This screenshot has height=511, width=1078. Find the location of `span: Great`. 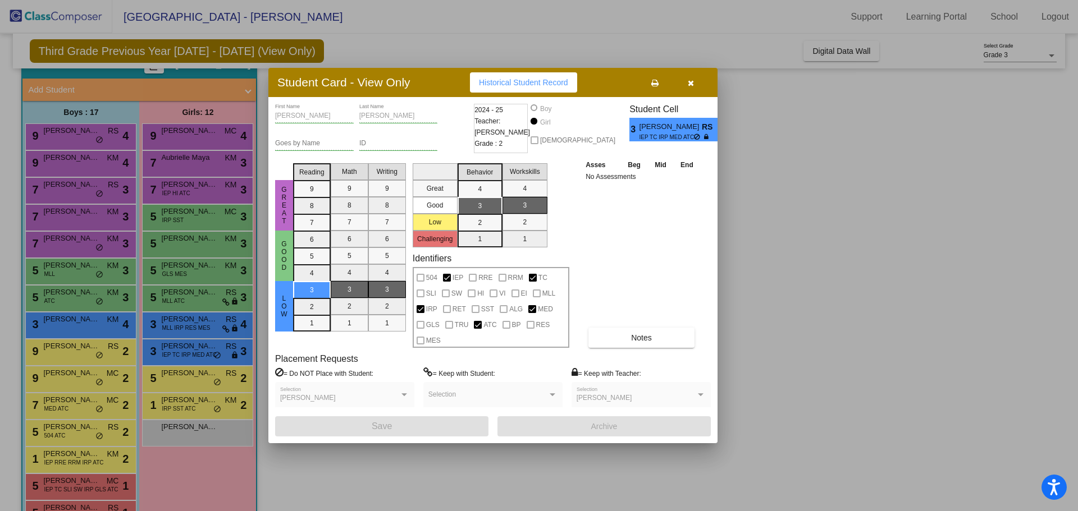

span: Great is located at coordinates (284, 205).